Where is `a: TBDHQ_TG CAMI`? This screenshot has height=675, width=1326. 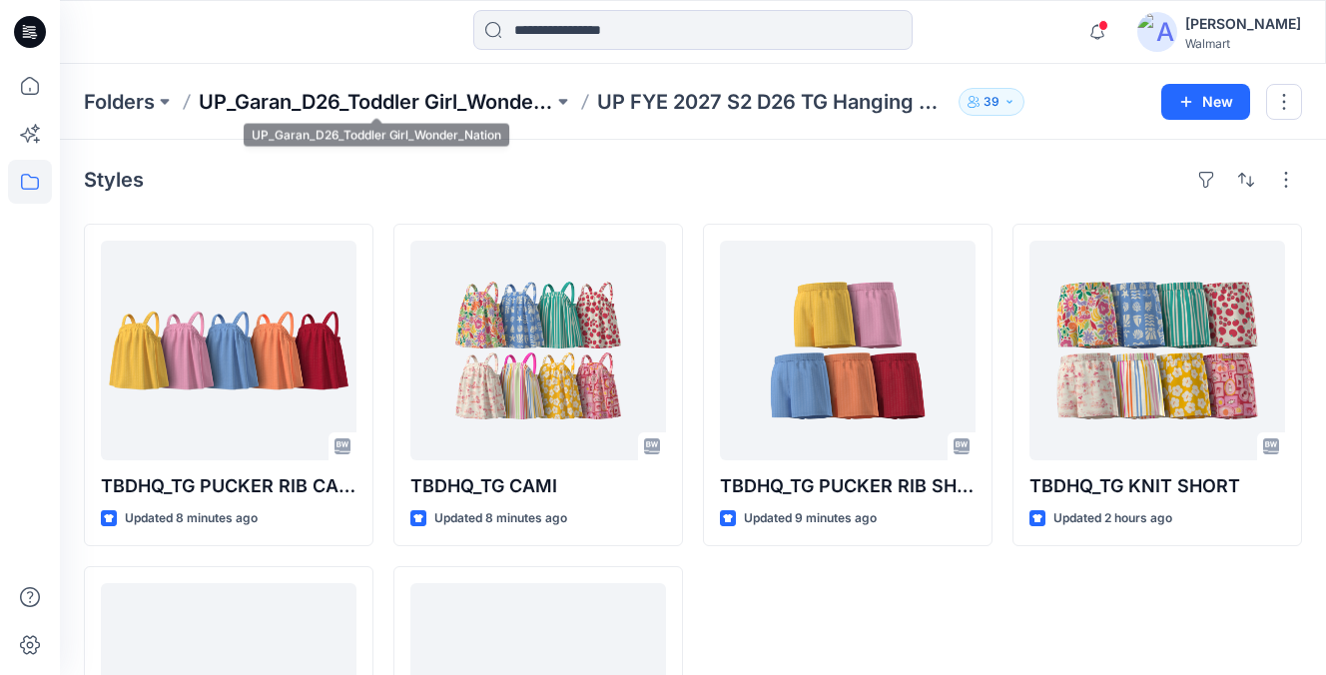 a: TBDHQ_TG CAMI is located at coordinates (538, 350).